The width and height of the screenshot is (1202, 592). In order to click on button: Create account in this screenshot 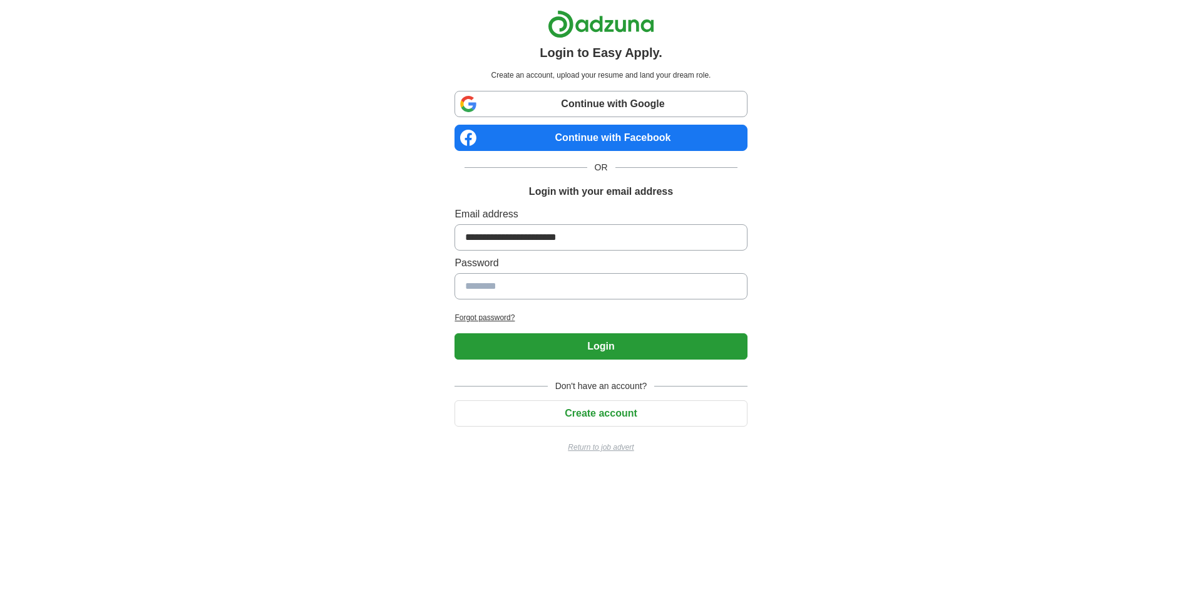, I will do `click(601, 413)`.